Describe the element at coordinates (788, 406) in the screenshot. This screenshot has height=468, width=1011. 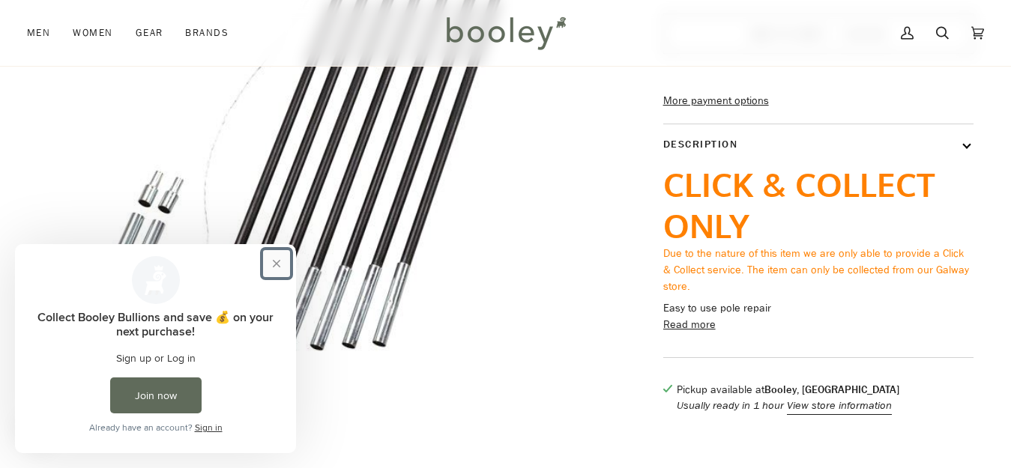
I see `p: Usually ready in 1 hour` at that location.